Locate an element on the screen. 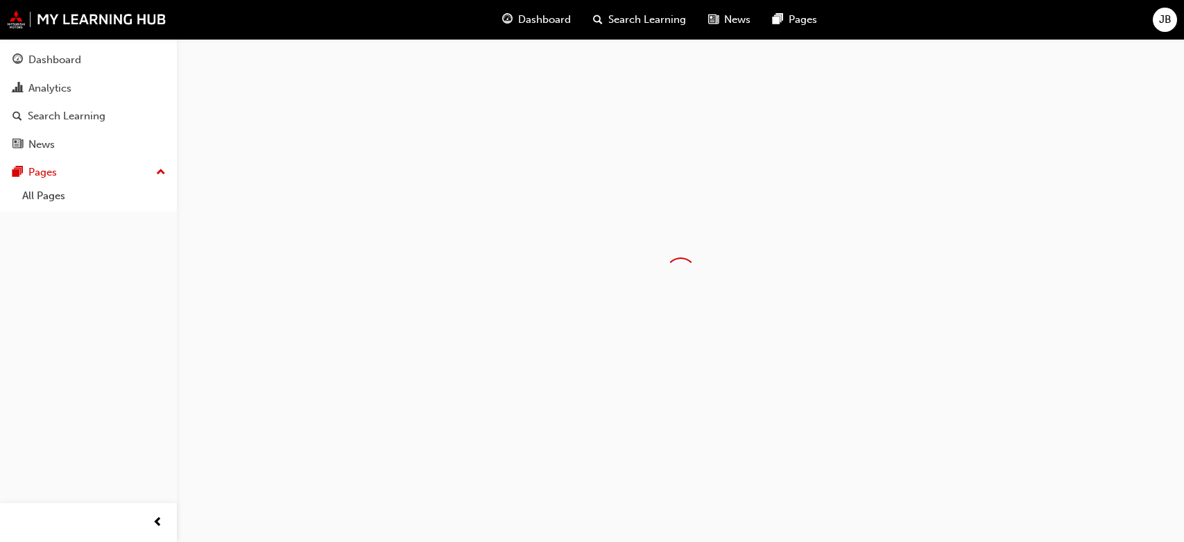 This screenshot has width=1184, height=542. div: Analytics is located at coordinates (50, 88).